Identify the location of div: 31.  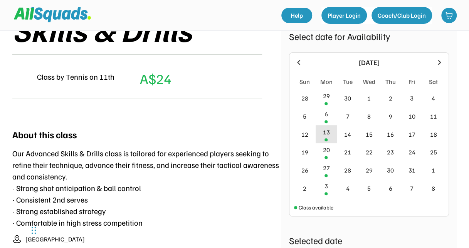
(412, 170).